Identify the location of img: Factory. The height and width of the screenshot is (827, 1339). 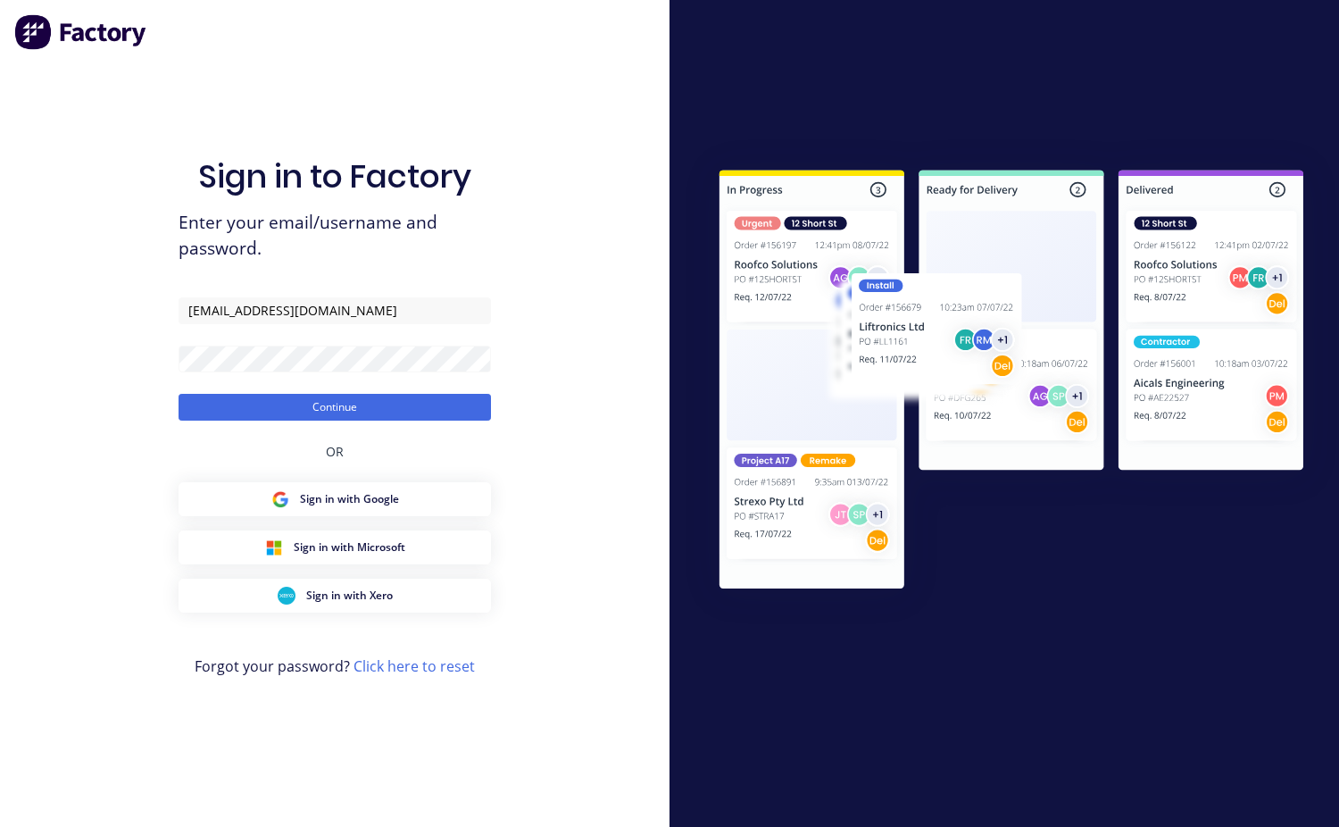
(81, 32).